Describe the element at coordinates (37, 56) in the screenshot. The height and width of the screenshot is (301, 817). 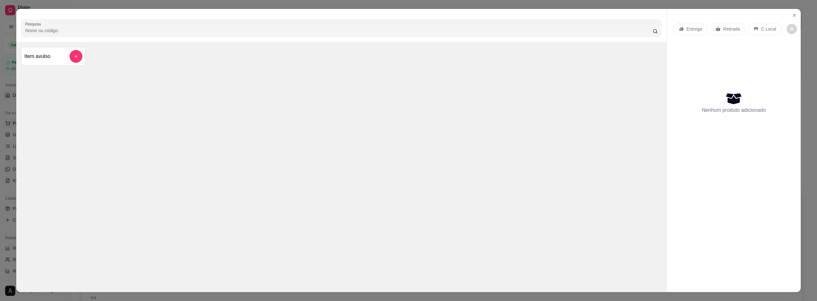
I see `h4: Item avulso` at that location.